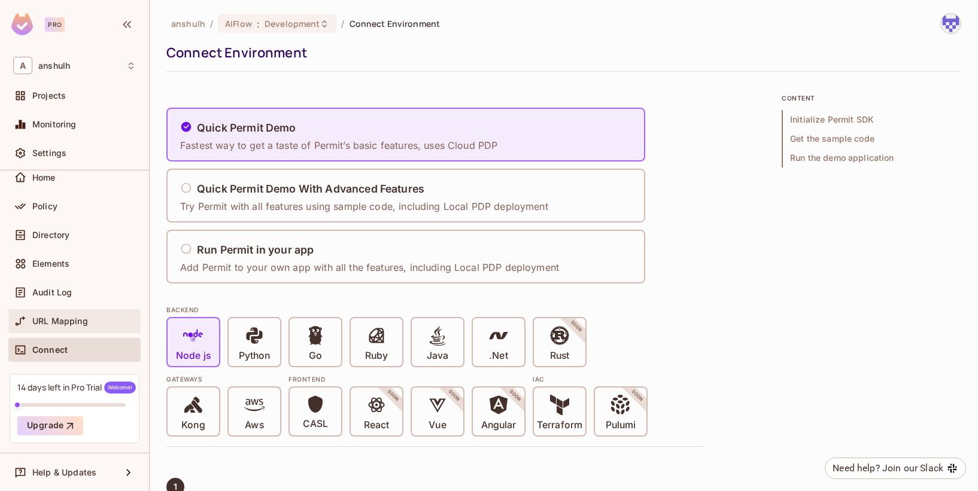  What do you see at coordinates (498, 425) in the screenshot?
I see `p: Angular` at bounding box center [498, 425].